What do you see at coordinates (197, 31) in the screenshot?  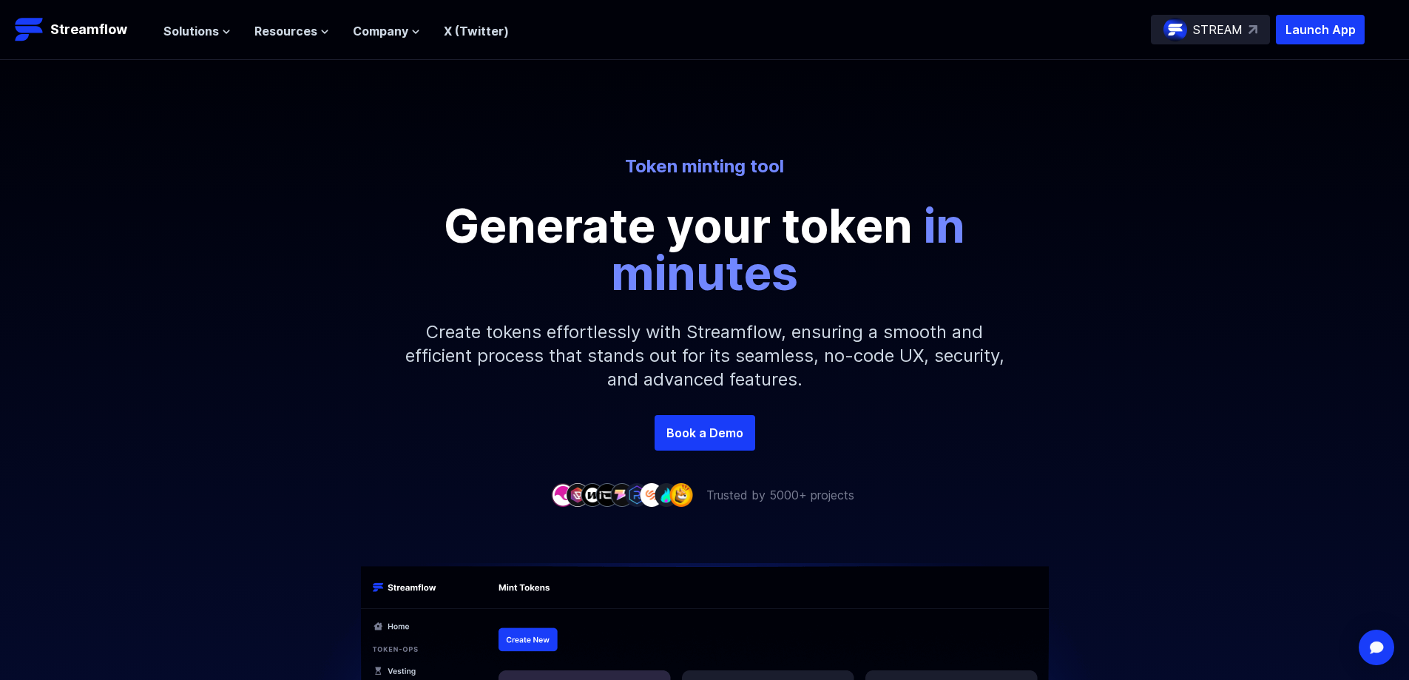 I see `button: Solutions` at bounding box center [197, 31].